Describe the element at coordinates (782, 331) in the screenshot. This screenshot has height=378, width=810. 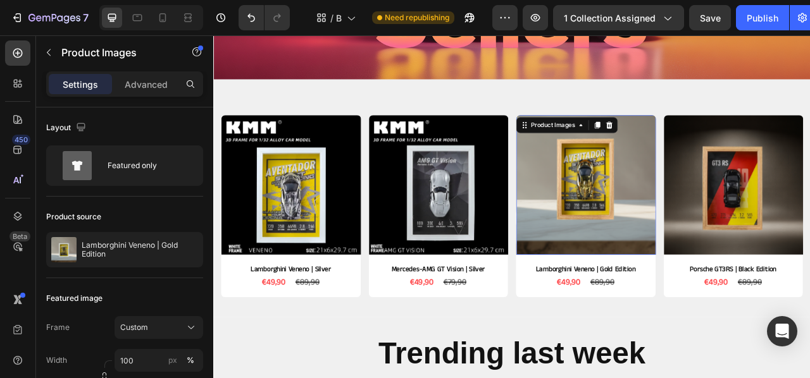
I see `div: Open Intercom Messenger` at that location.